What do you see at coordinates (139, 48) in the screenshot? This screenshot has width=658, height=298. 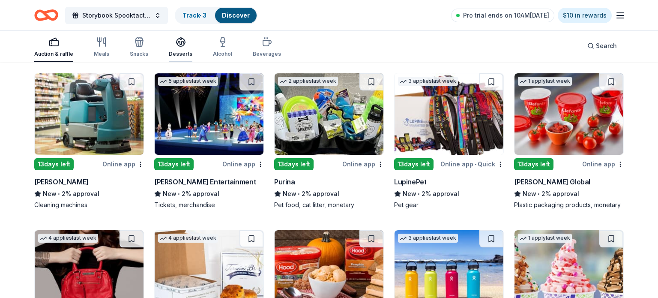 I see `button: Snacks` at bounding box center [139, 48].